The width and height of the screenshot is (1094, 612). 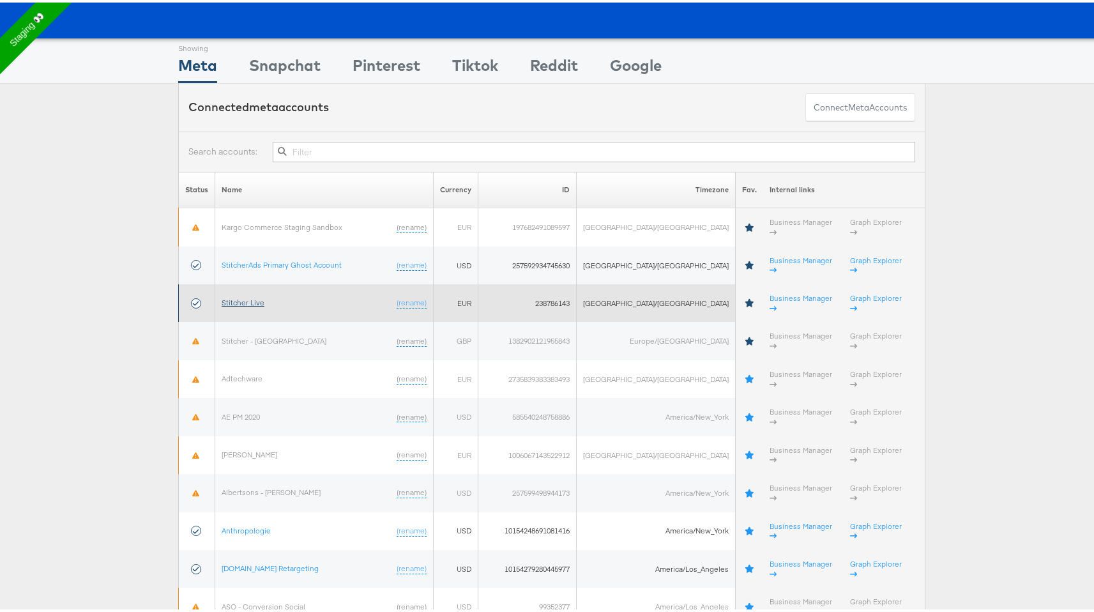 I want to click on td: 1006067143522912, so click(x=528, y=452).